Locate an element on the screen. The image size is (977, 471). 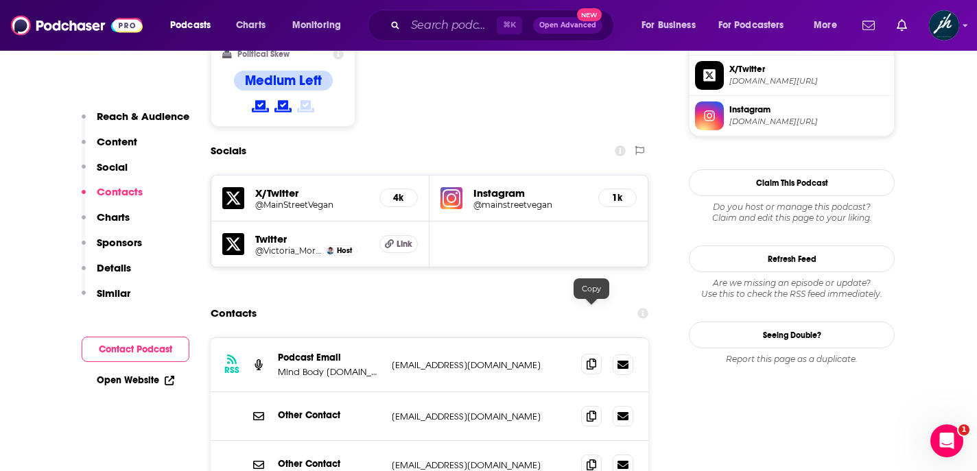
span: For Business is located at coordinates (668, 25).